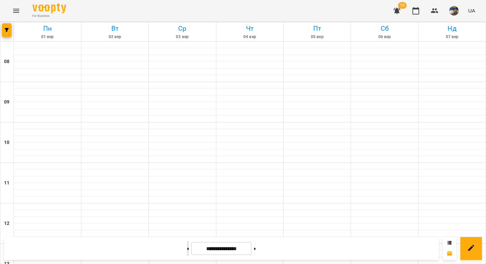  I want to click on h6: Чт, so click(250, 28).